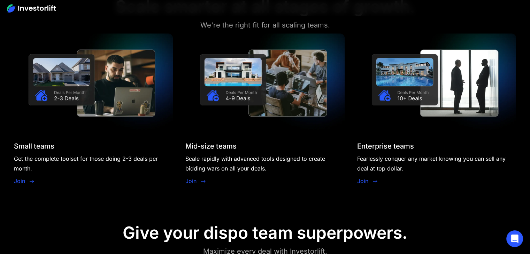 Image resolution: width=530 pixels, height=254 pixels. I want to click on div: Small teams, so click(34, 146).